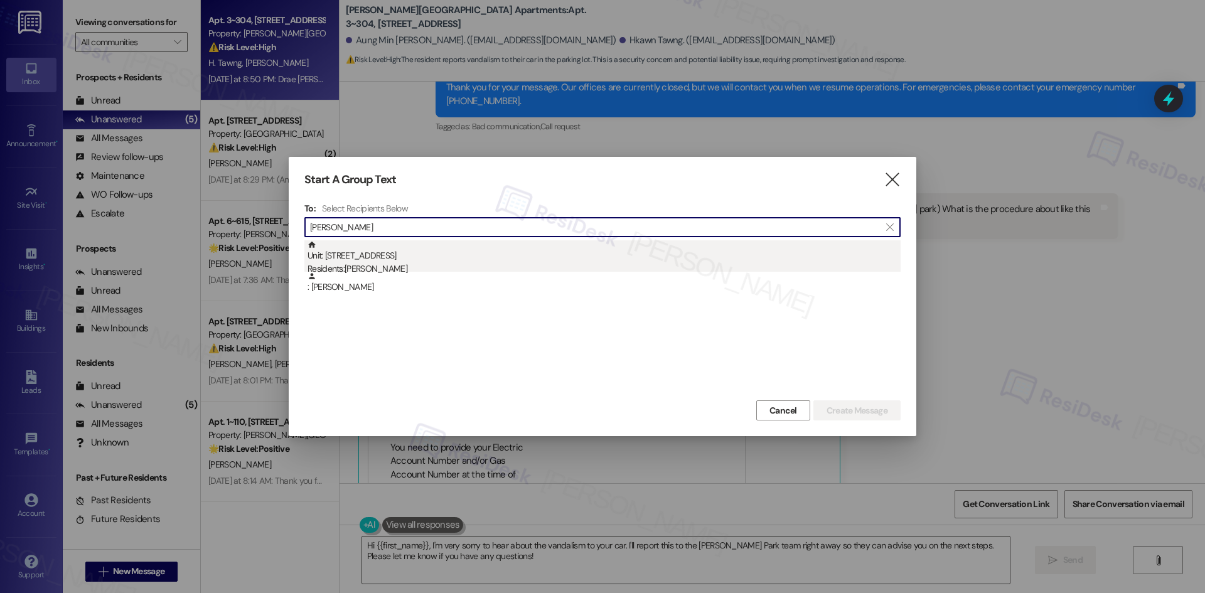 This screenshot has height=593, width=1205. What do you see at coordinates (857, 410) in the screenshot?
I see `span: Create Message` at bounding box center [857, 410].